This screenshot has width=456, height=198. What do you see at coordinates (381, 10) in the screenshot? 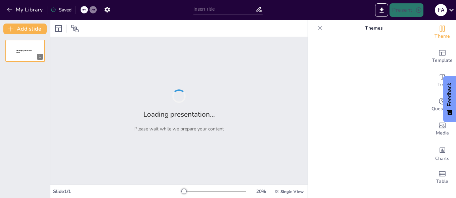
I see `button: Export to PowerPoint` at bounding box center [381, 10].